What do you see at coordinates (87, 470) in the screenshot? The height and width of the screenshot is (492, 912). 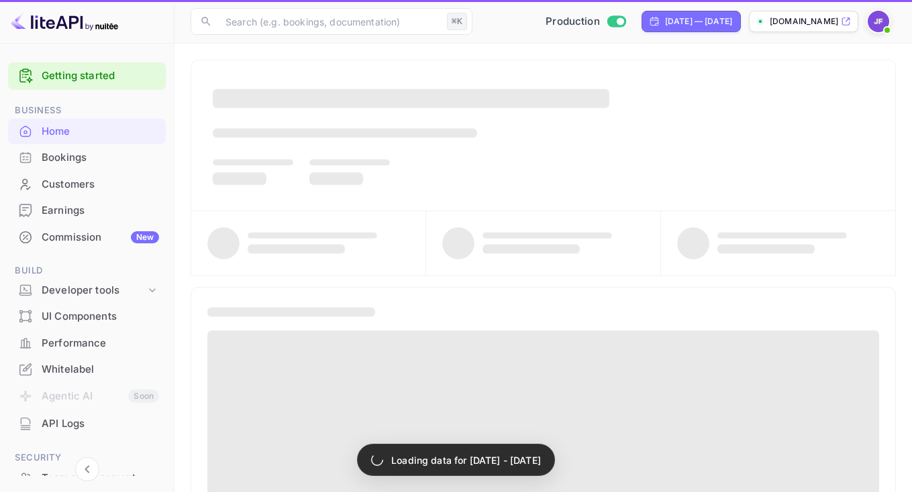 I see `button: Collapse navigation` at bounding box center [87, 470].